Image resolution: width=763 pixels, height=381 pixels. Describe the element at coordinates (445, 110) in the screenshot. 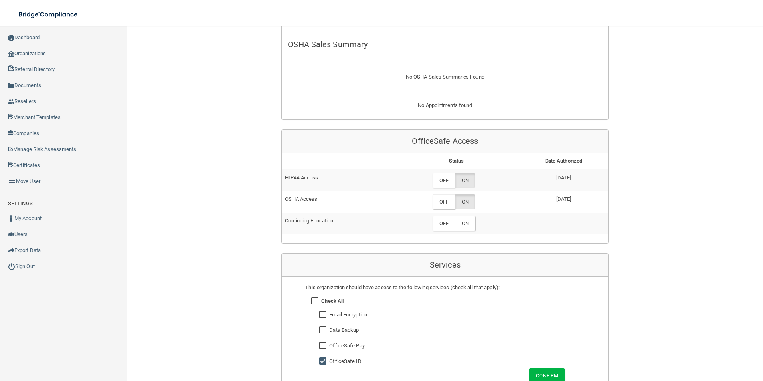

I see `div: No Appointments found` at that location.